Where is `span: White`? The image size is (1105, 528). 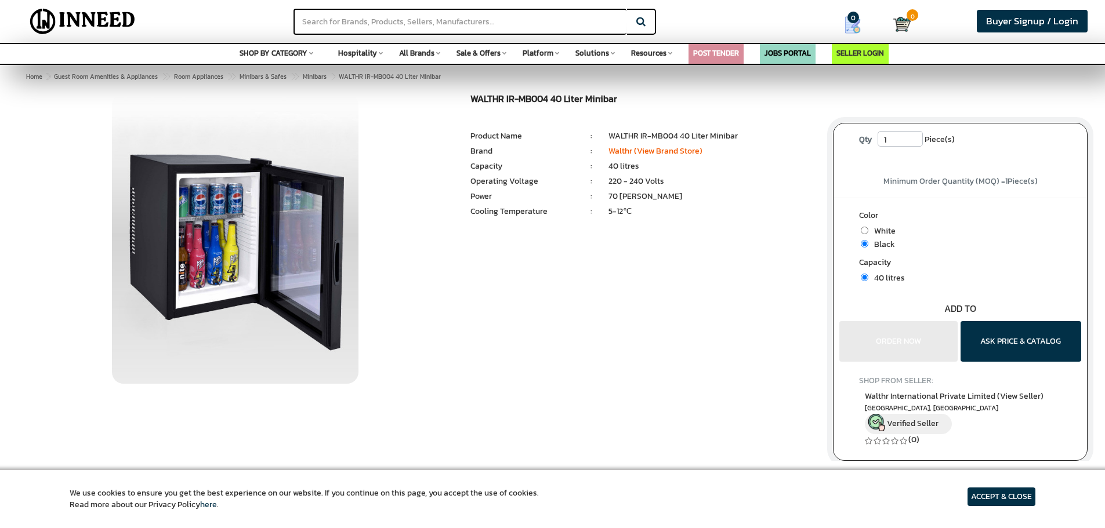
span: White is located at coordinates (881, 231).